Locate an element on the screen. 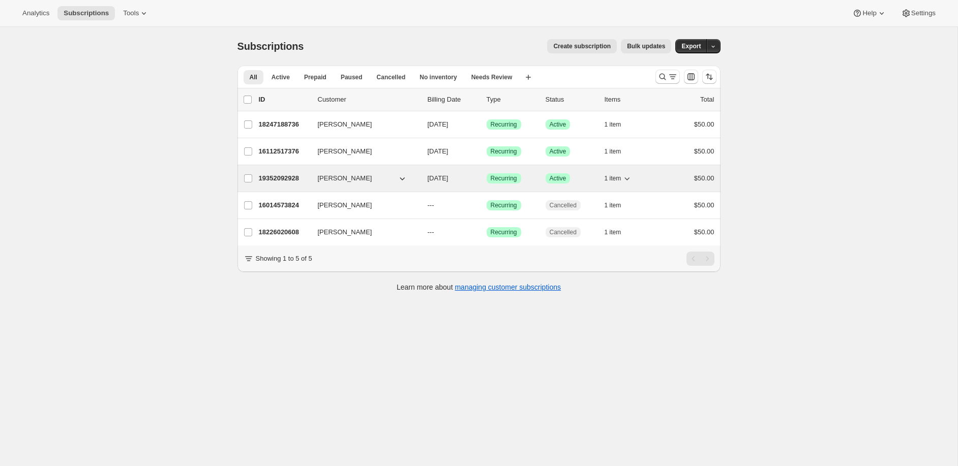 Image resolution: width=958 pixels, height=466 pixels. button: Create new view is located at coordinates (528, 77).